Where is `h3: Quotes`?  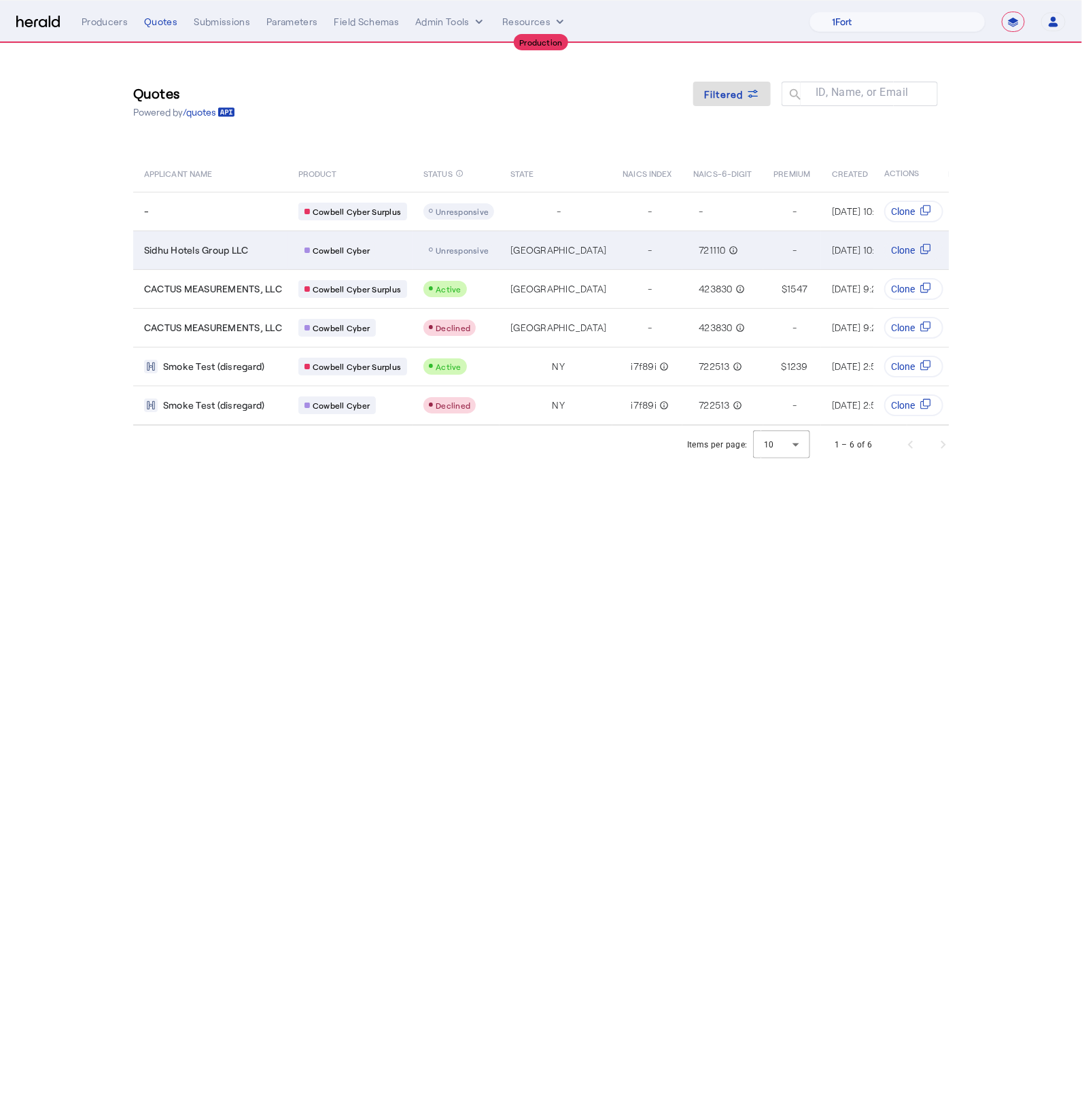 h3: Quotes is located at coordinates (185, 93).